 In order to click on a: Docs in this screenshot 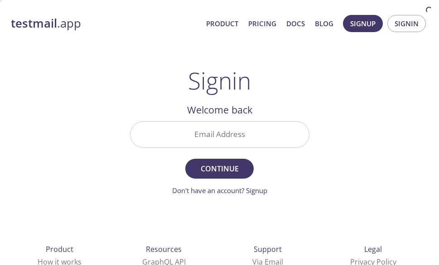, I will do `click(295, 24)`.